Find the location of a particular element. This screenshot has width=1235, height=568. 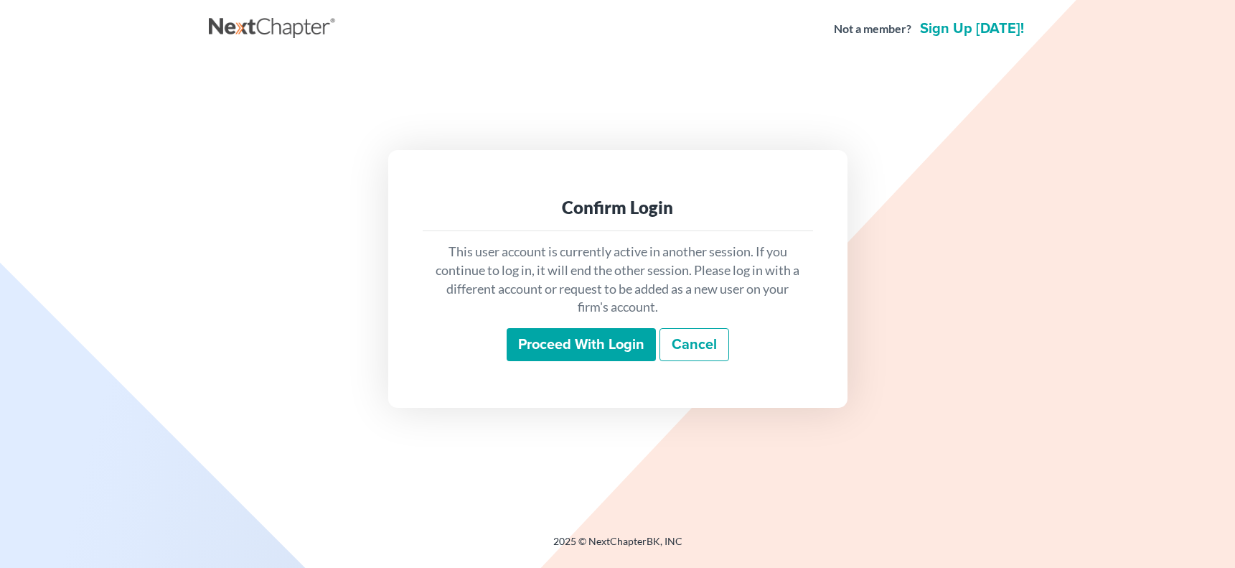

strong: Not a member? is located at coordinates (873, 29).